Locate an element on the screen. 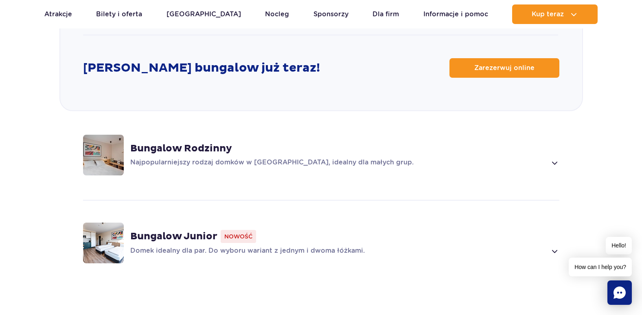  a: Nocleg is located at coordinates (277, 14).